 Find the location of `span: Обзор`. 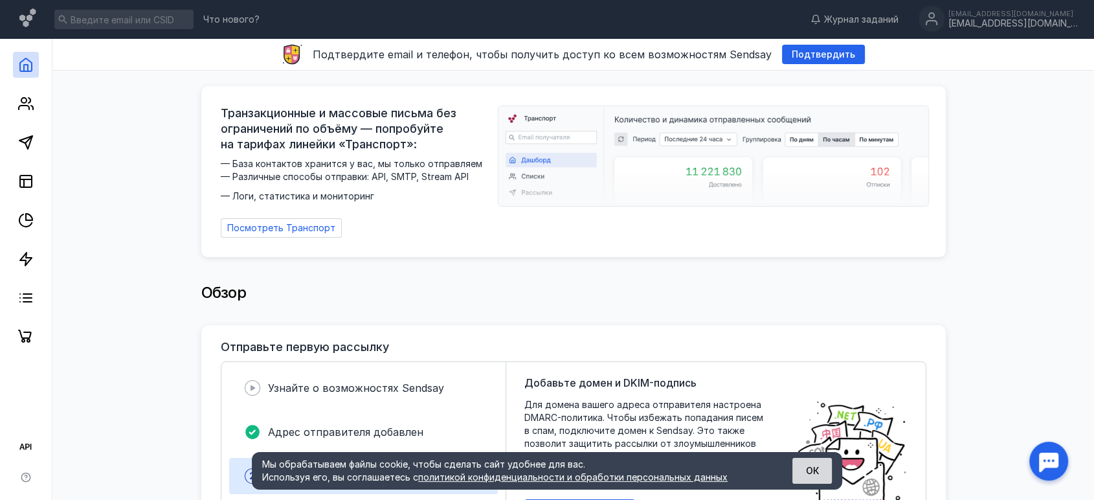

span: Обзор is located at coordinates (224, 292).